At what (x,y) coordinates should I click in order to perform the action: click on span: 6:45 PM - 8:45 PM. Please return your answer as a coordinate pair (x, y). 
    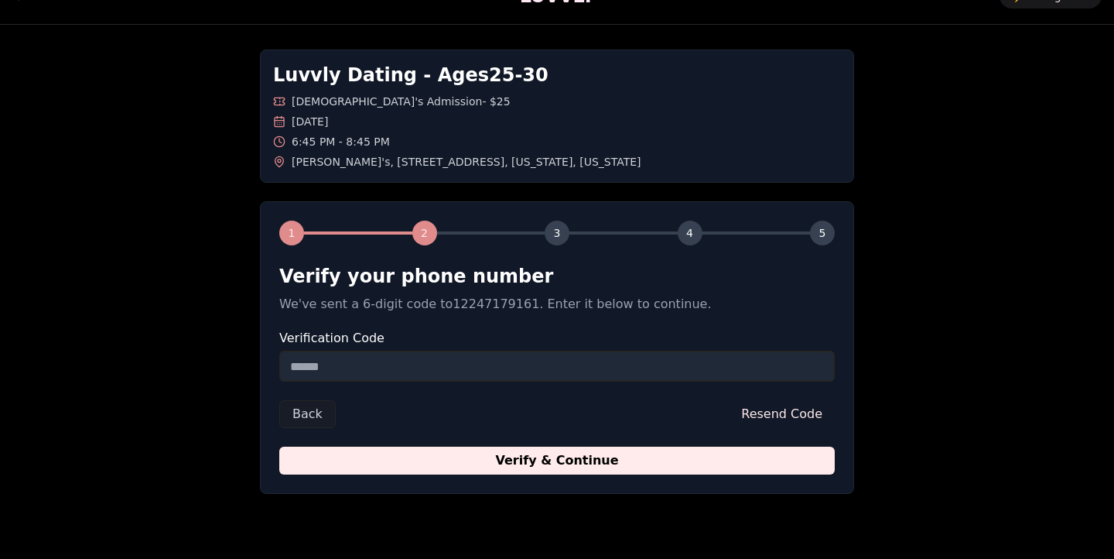
    Looking at the image, I should click on (340, 142).